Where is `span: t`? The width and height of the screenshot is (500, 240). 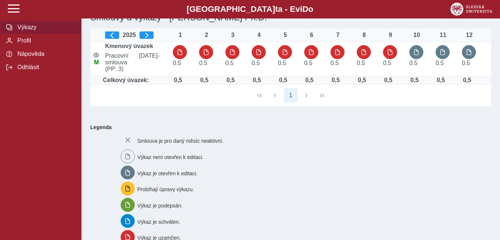
span: t is located at coordinates (276, 9).